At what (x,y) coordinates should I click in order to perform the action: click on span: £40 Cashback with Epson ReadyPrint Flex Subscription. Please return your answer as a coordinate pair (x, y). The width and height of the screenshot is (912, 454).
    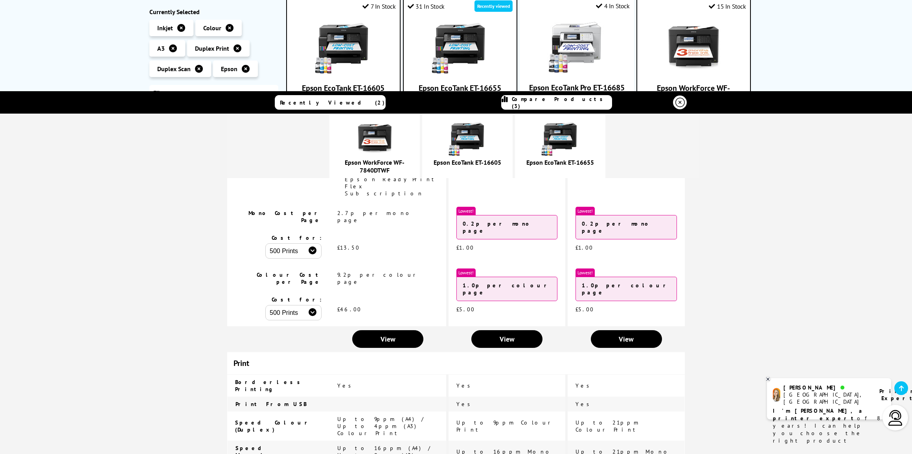
    Looking at the image, I should click on (391, 183).